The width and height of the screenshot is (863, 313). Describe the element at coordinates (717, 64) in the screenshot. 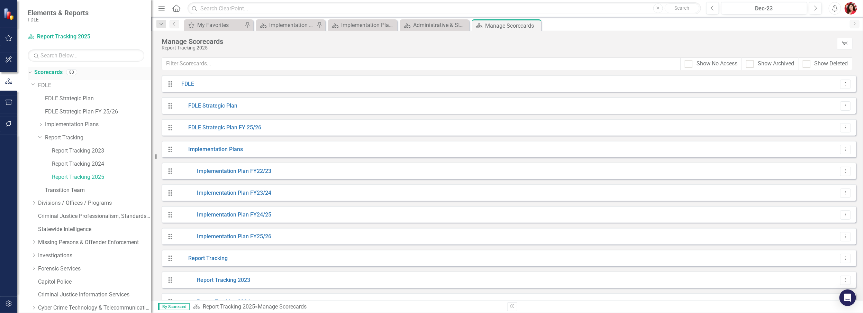

I see `div: Show No Access` at that location.